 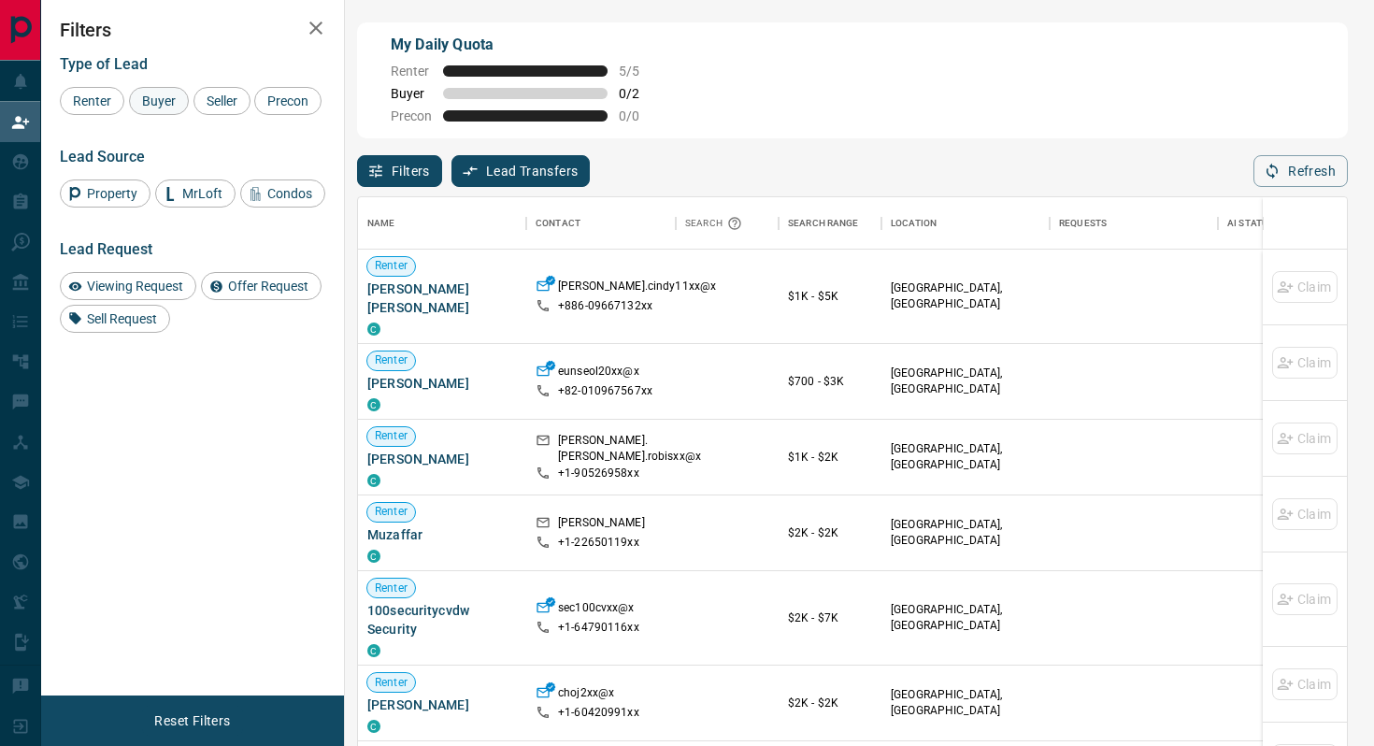 What do you see at coordinates (202, 193) in the screenshot?
I see `span: MrLoft` at bounding box center [202, 193].